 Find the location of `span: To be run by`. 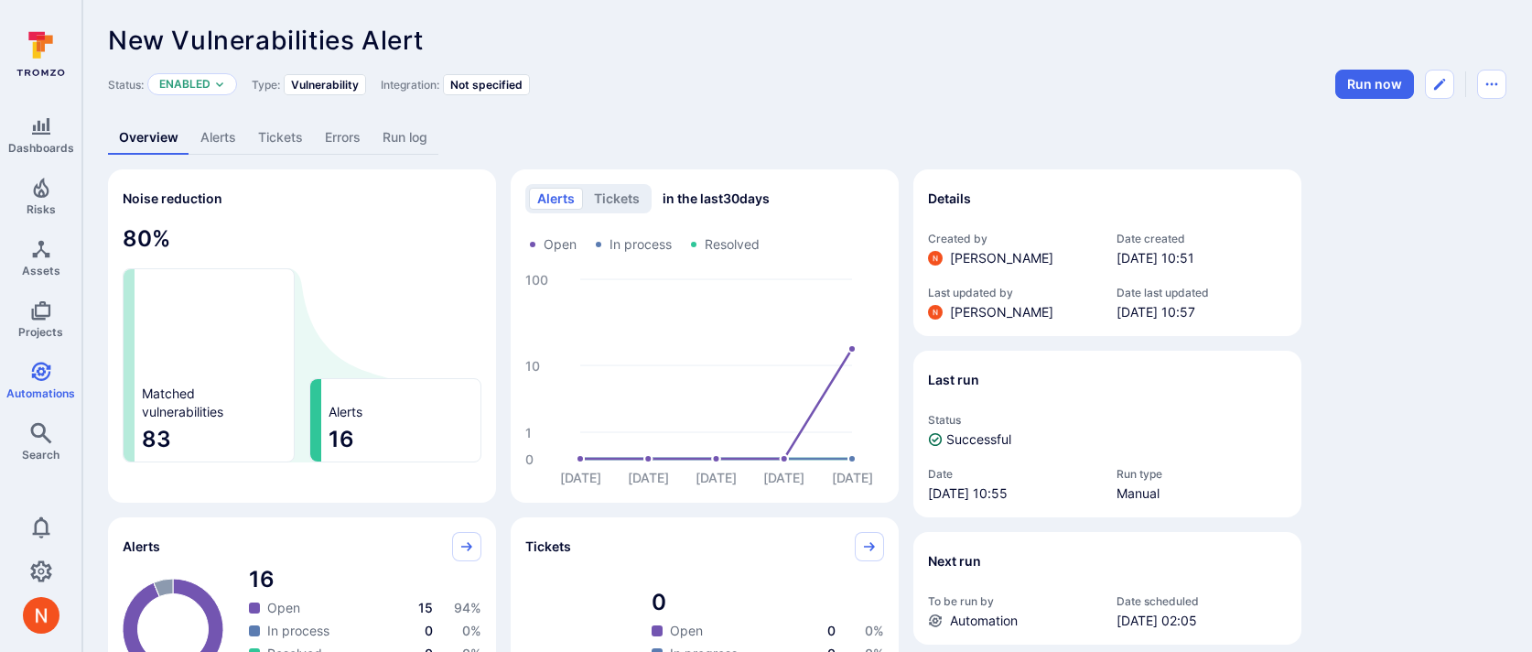

span: To be run by is located at coordinates (1013, 600).